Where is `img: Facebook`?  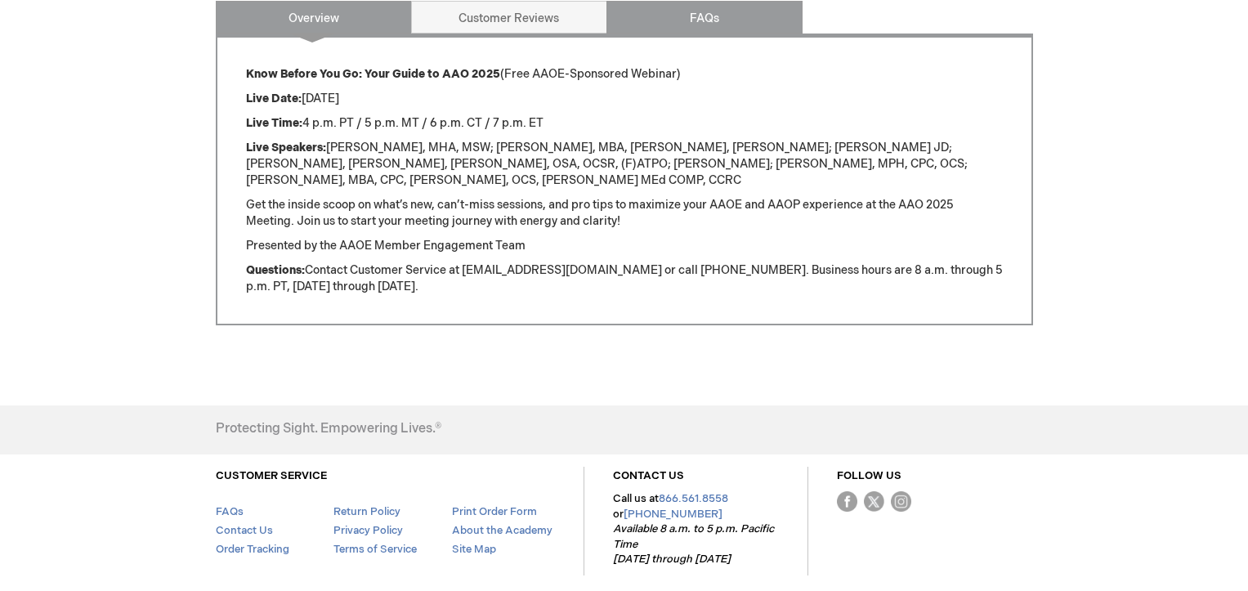 img: Facebook is located at coordinates (847, 501).